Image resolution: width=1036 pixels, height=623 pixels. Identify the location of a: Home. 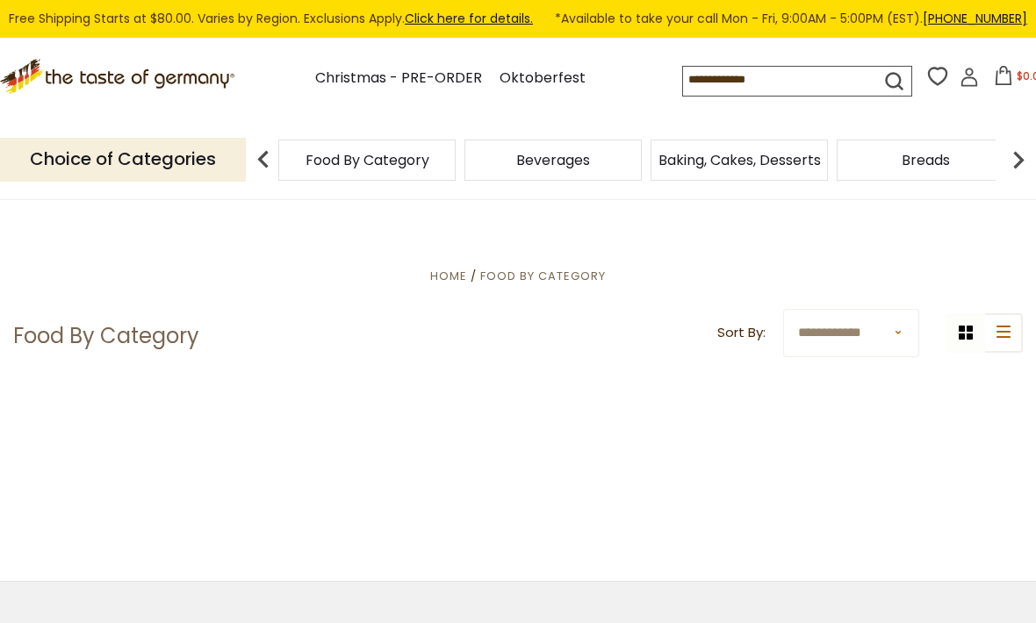
(448, 276).